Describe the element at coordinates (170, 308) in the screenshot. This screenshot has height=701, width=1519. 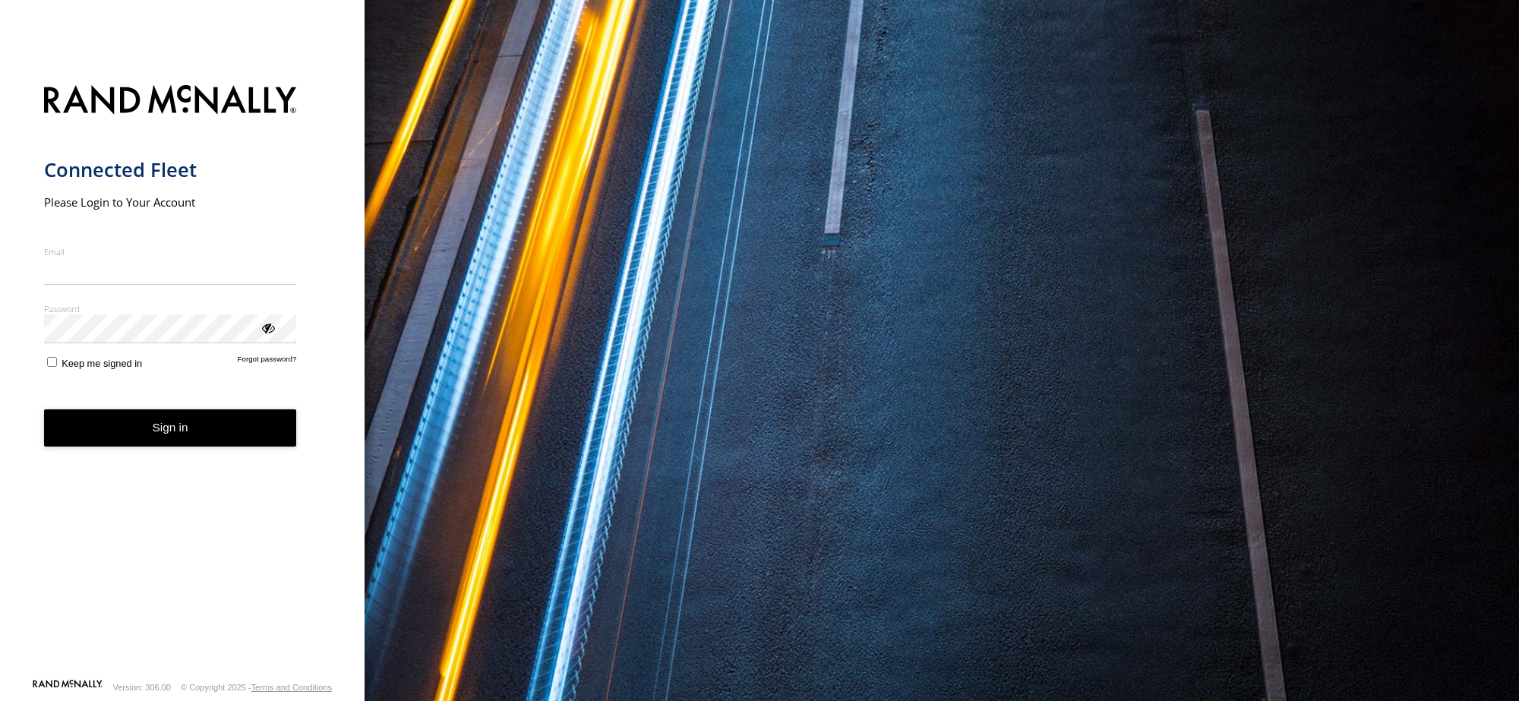
I see `label: Password` at that location.